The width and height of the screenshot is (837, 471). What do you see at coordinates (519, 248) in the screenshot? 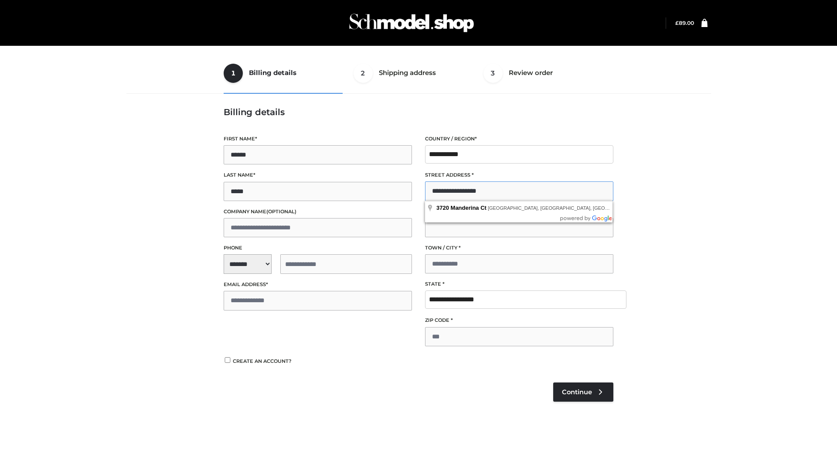
I see `label: Town / City` at bounding box center [519, 248].